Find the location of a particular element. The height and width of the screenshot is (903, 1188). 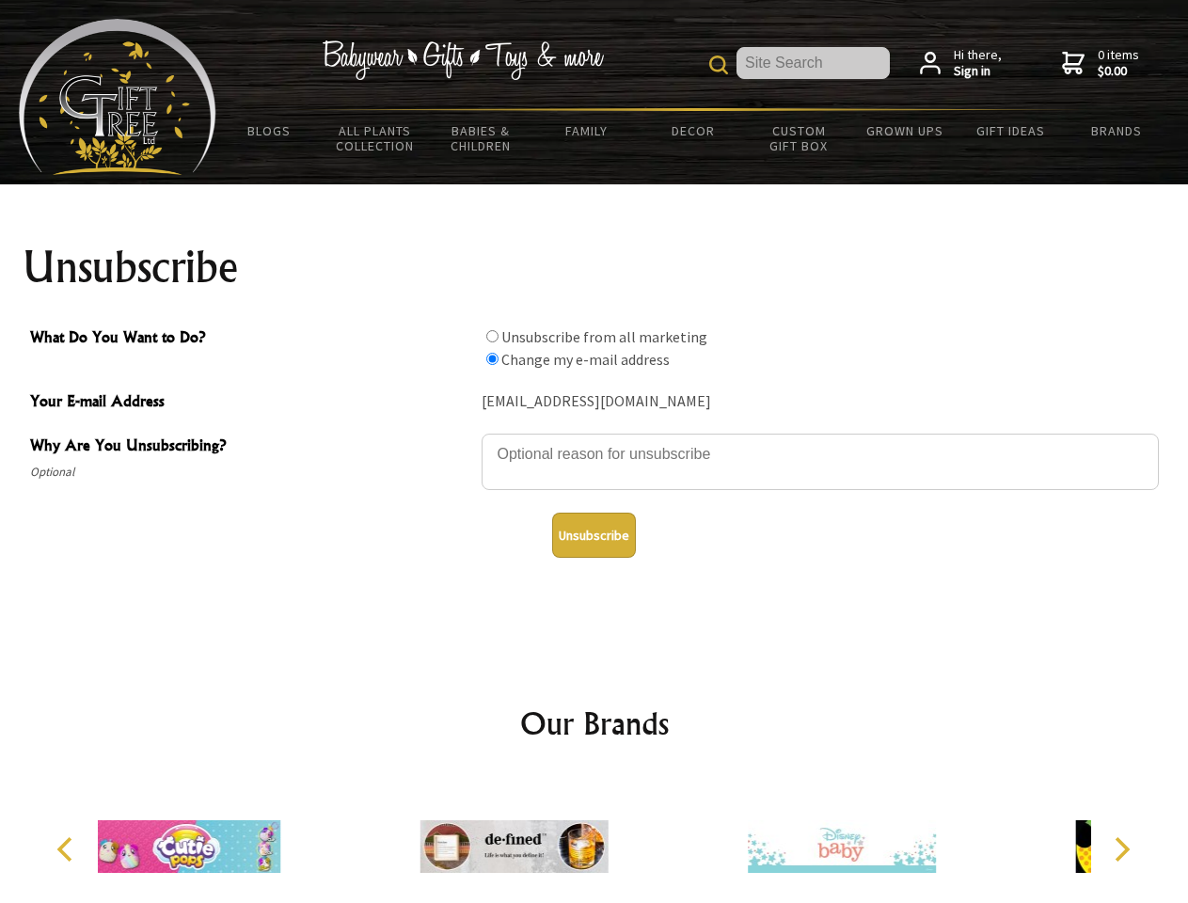

a: All Plants Collection is located at coordinates (375, 138).